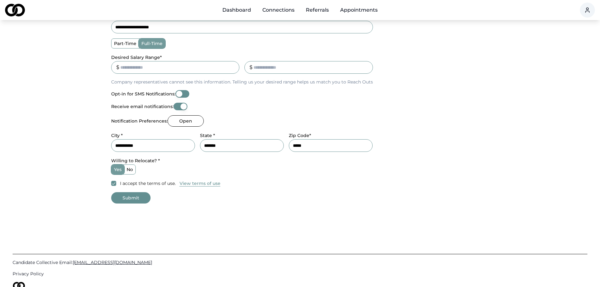 The width and height of the screenshot is (600, 287). What do you see at coordinates (135, 161) in the screenshot?
I see `label: Willing to Relocate? *` at bounding box center [135, 161].